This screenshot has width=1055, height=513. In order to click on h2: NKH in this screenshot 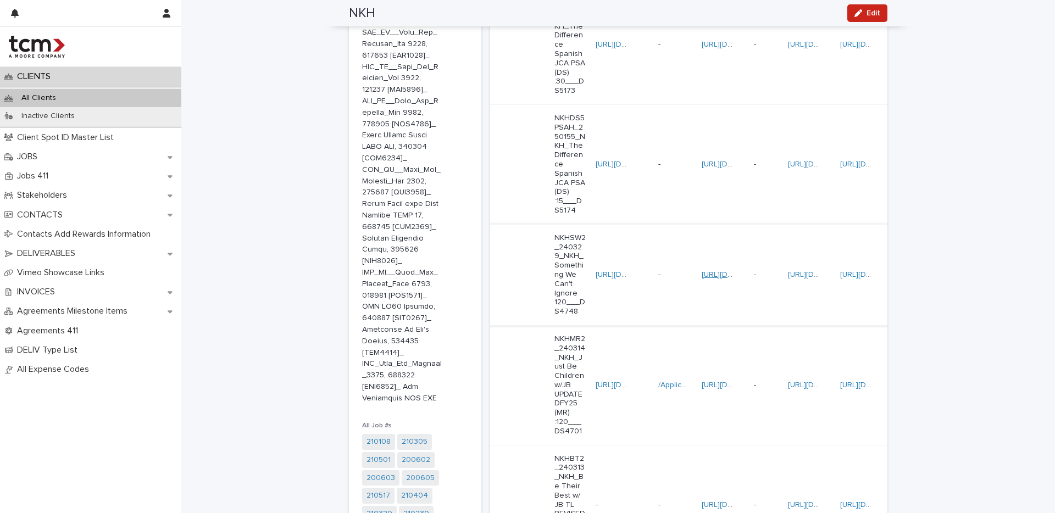, I will do `click(362, 13)`.